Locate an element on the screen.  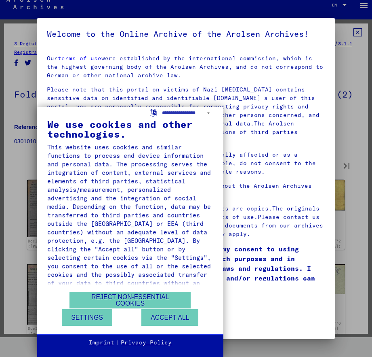
div: We use cookies and other technologies. is located at coordinates (130, 129).